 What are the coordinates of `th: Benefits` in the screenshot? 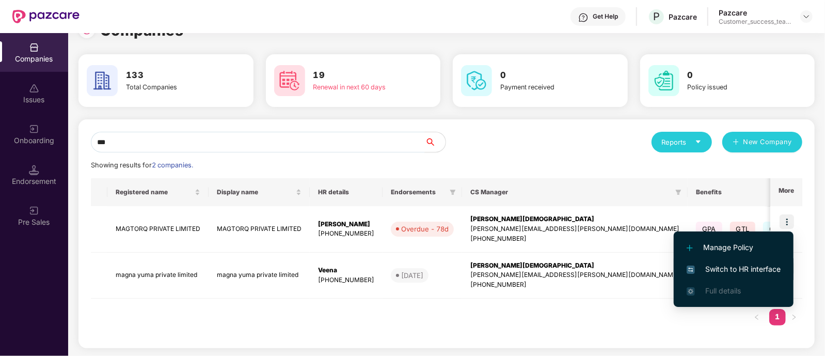 It's located at (750, 192).